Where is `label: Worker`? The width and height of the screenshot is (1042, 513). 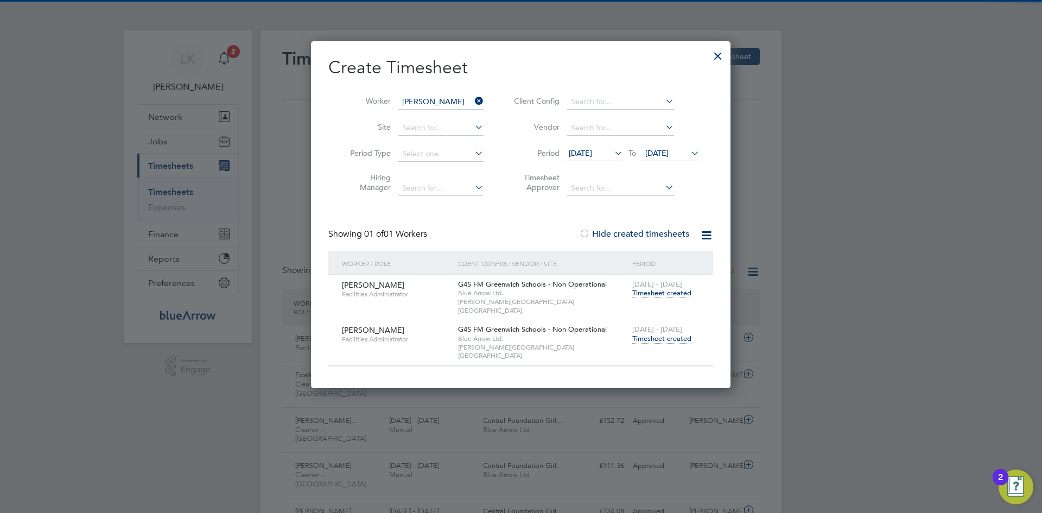
label: Worker is located at coordinates (366, 101).